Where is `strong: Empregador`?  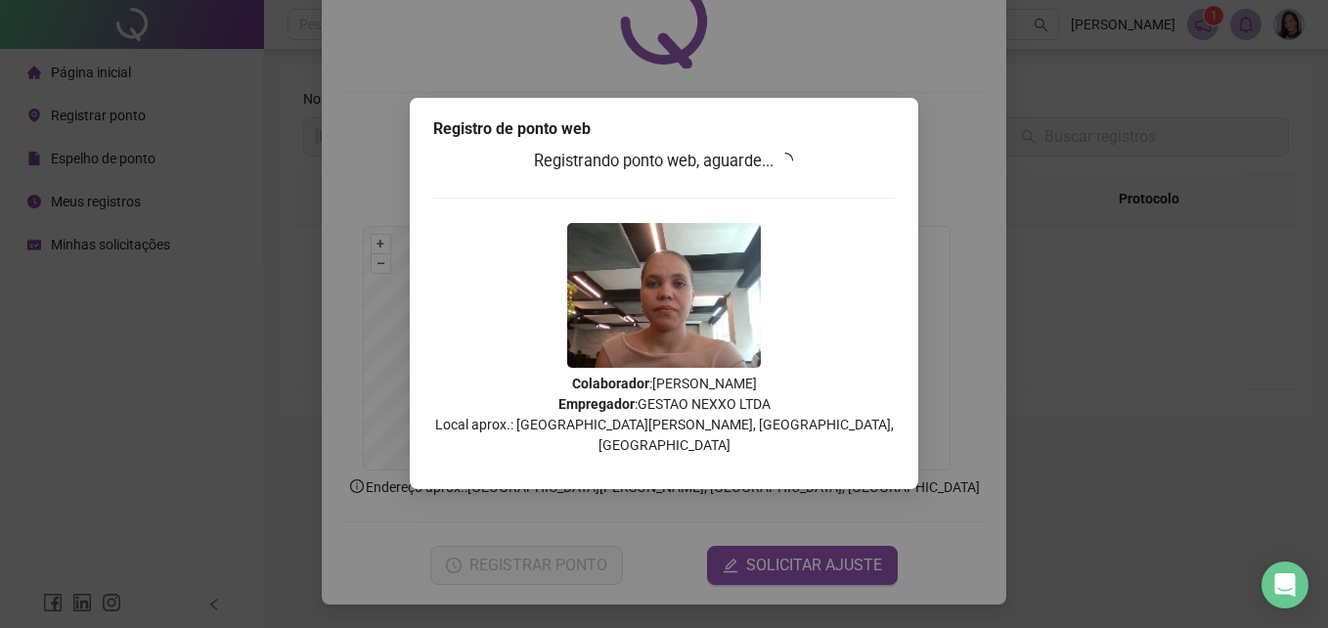
strong: Empregador is located at coordinates (596, 404).